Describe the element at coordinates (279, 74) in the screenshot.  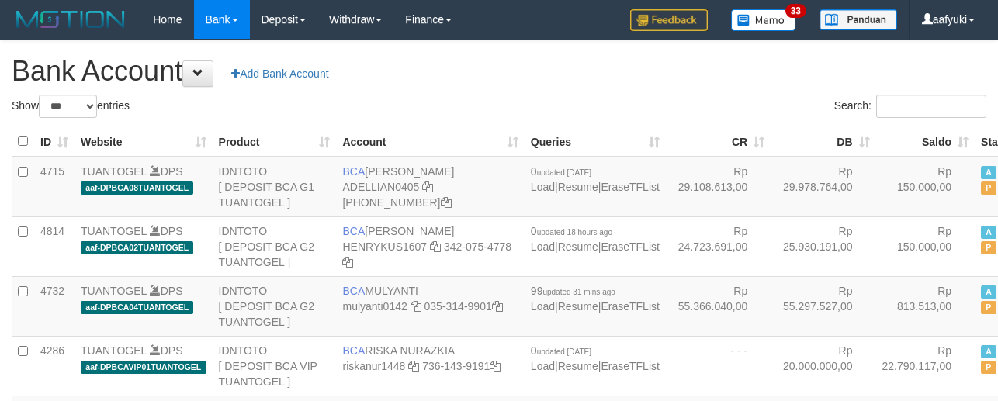
I see `a: Add Bank Account` at that location.